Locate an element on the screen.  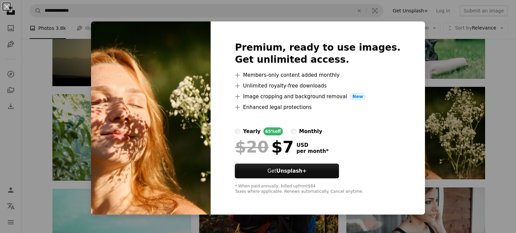
strong: Unsplash+ is located at coordinates (291, 171).